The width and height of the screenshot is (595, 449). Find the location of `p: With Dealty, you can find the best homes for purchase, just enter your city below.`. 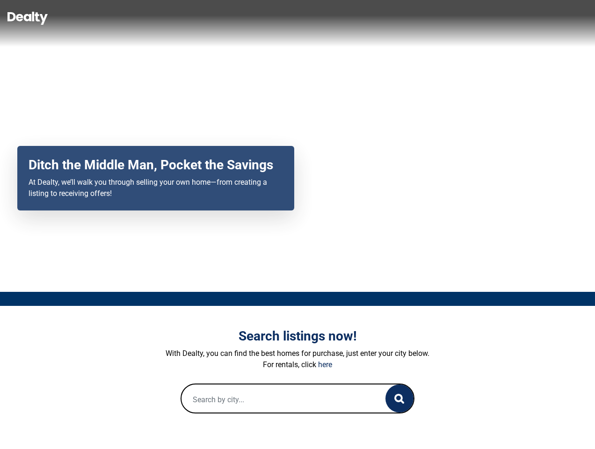

p: With Dealty, you can find the best homes for purchase, just enter your city below. is located at coordinates (298, 354).